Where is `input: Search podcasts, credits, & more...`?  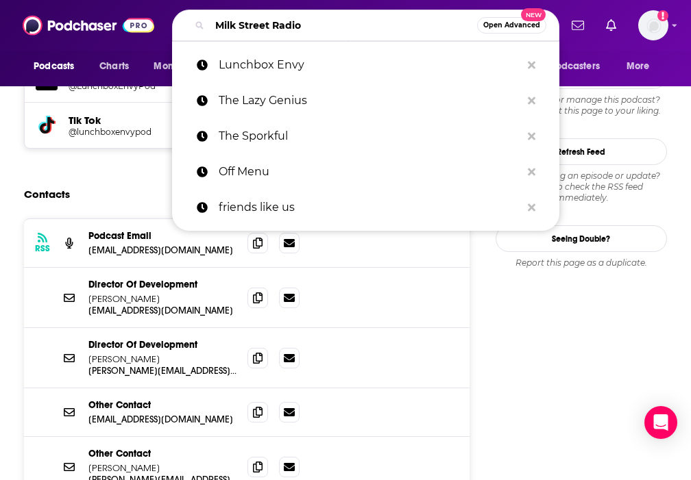 input: Search podcasts, credits, & more... is located at coordinates (343, 25).